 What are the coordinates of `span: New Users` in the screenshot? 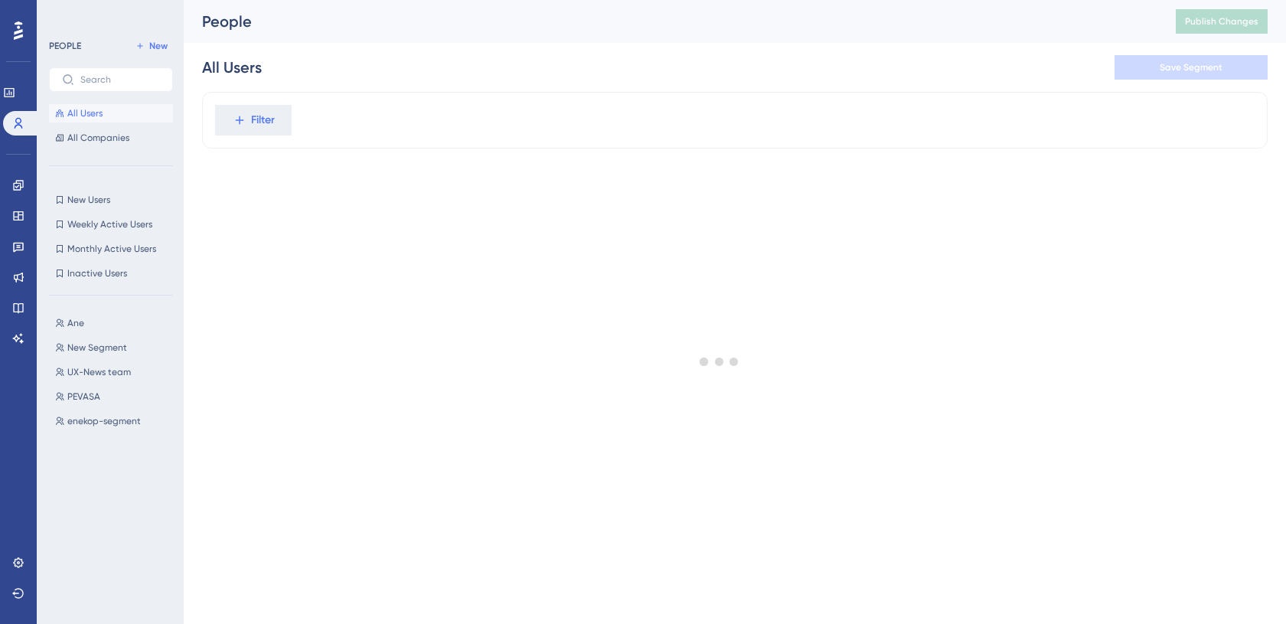 It's located at (89, 200).